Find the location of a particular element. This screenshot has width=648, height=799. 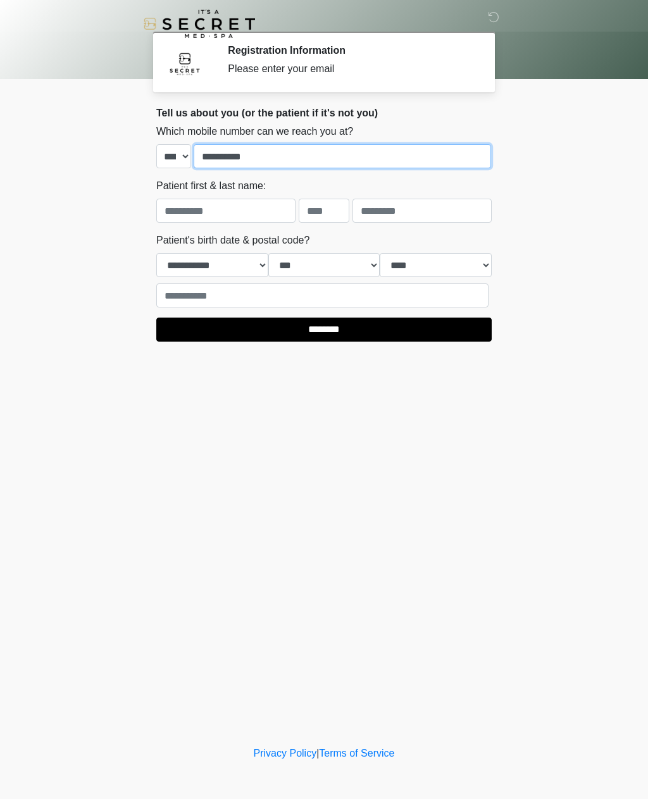

h2: Registration Information is located at coordinates (350, 50).